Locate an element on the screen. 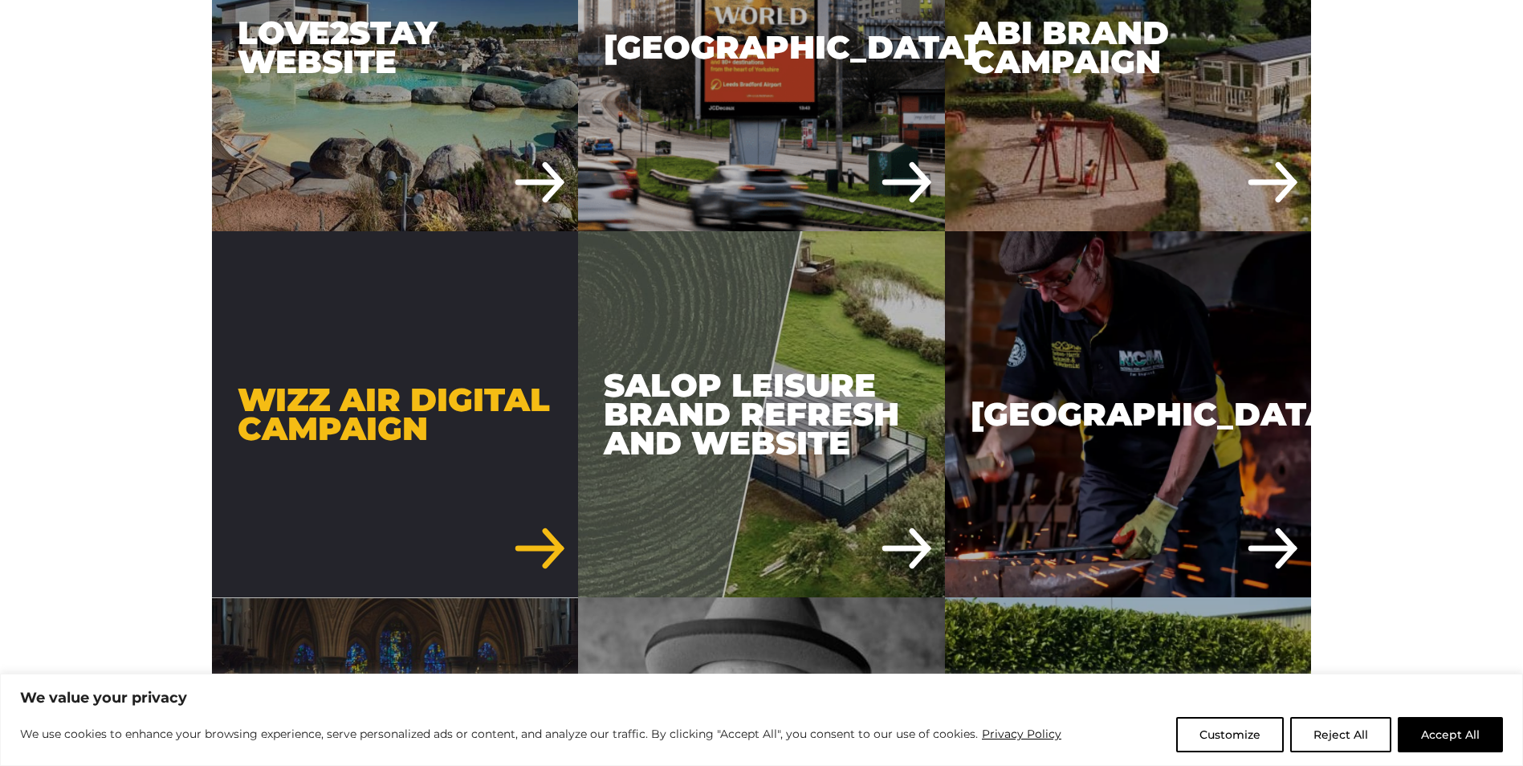 Image resolution: width=1523 pixels, height=766 pixels. p: We use cookies to enhance your browsing experience, serve personalized ads or content, and analyz... is located at coordinates (541, 734).